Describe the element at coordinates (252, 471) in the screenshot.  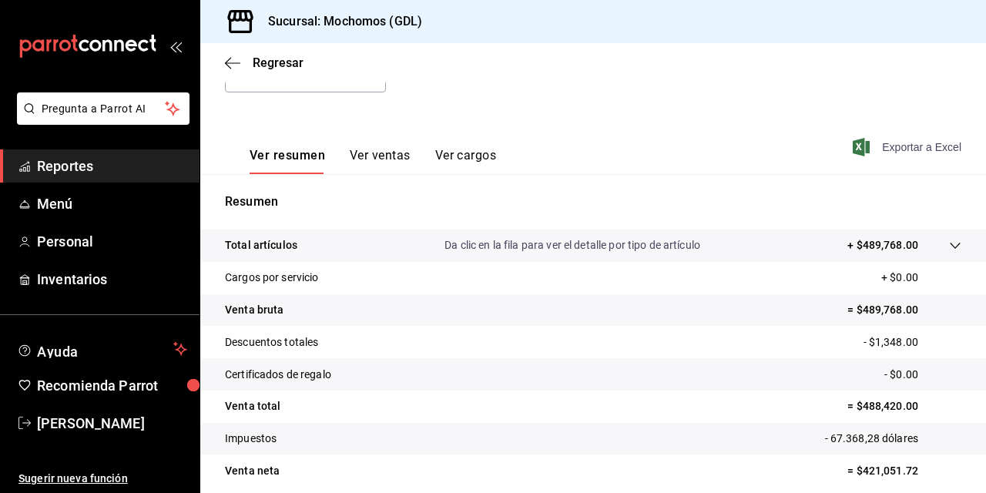
I see `p: Venta neta` at that location.